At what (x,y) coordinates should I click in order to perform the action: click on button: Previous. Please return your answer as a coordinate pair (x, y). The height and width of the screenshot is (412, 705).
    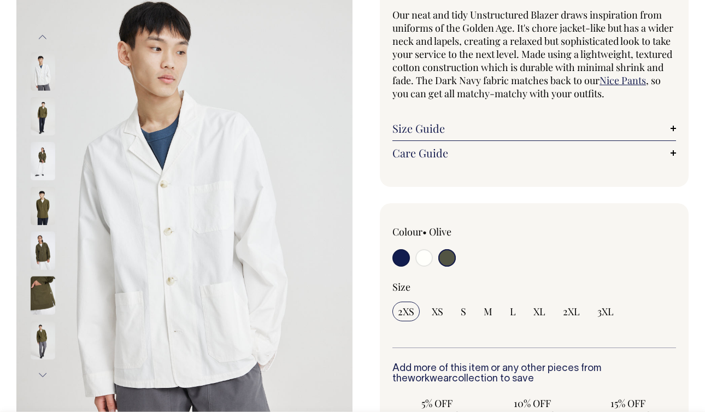
    Looking at the image, I should click on (43, 37).